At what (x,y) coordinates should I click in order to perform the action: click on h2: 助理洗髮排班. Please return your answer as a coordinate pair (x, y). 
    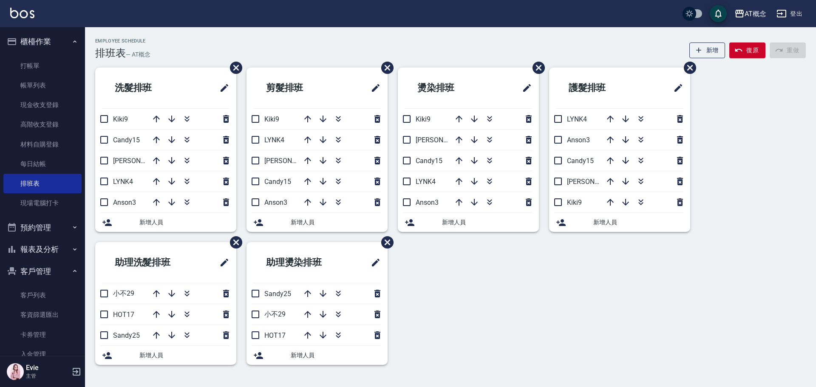
    Looking at the image, I should click on (150, 263).